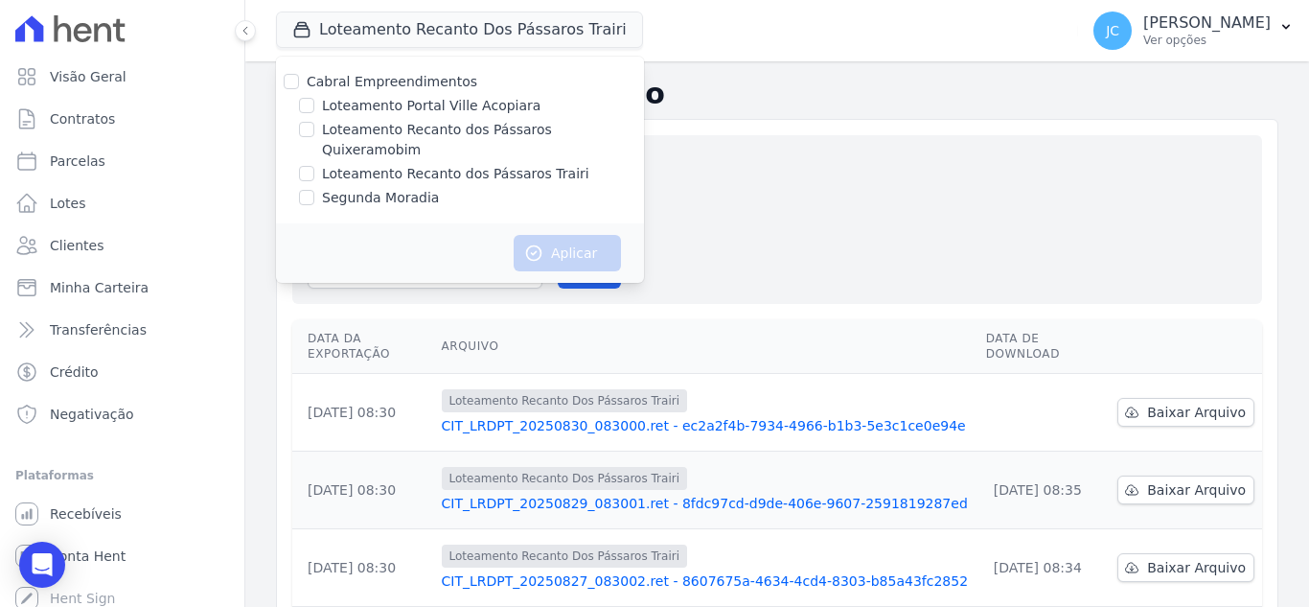  I want to click on a: CIT_LRDPT_20250827_083002.ret - 8607675a-4634-4cd4-8303-b85a43fc2852, so click(706, 581).